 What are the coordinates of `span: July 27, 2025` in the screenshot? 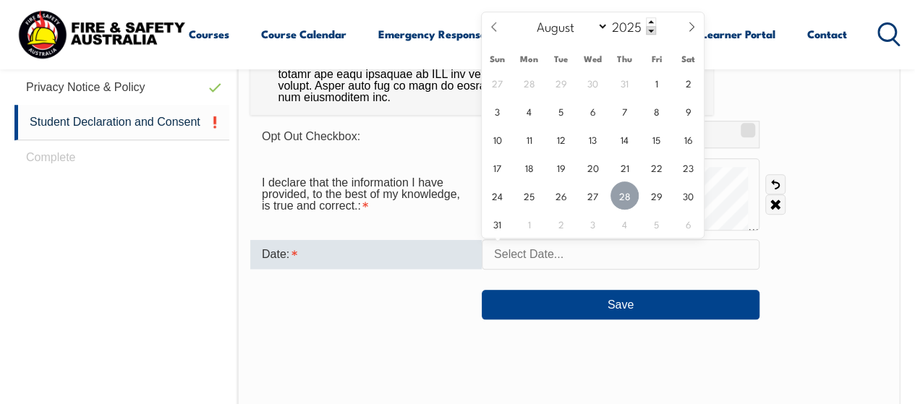 It's located at (497, 82).